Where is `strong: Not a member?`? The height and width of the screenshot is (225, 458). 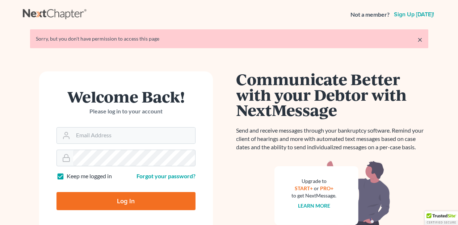 strong: Not a member? is located at coordinates (370, 14).